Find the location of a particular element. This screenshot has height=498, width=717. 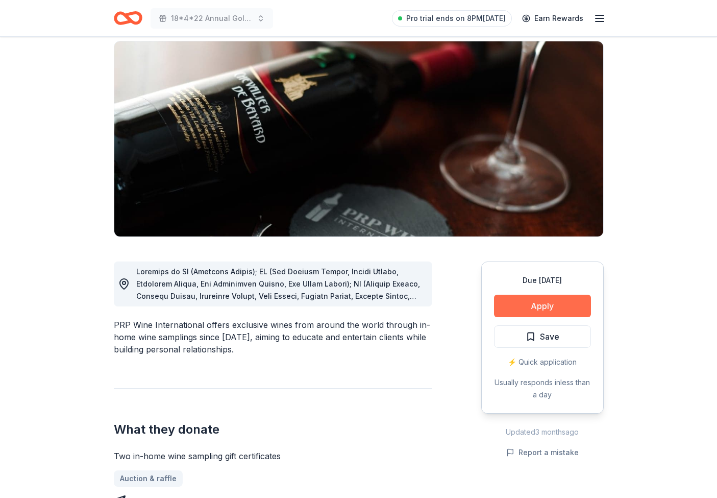

a: Home is located at coordinates (128, 18).